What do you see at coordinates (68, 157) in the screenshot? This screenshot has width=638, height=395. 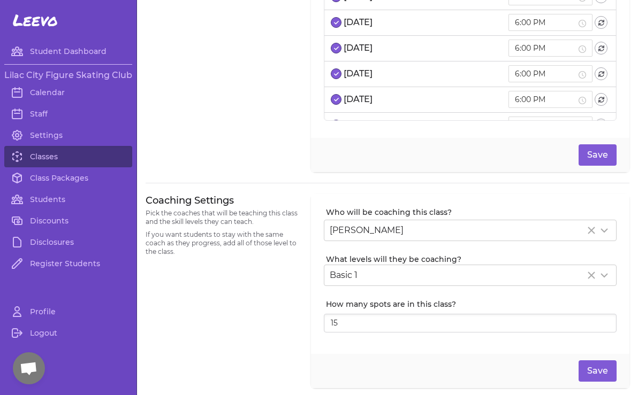 I see `a: Classes` at bounding box center [68, 157].